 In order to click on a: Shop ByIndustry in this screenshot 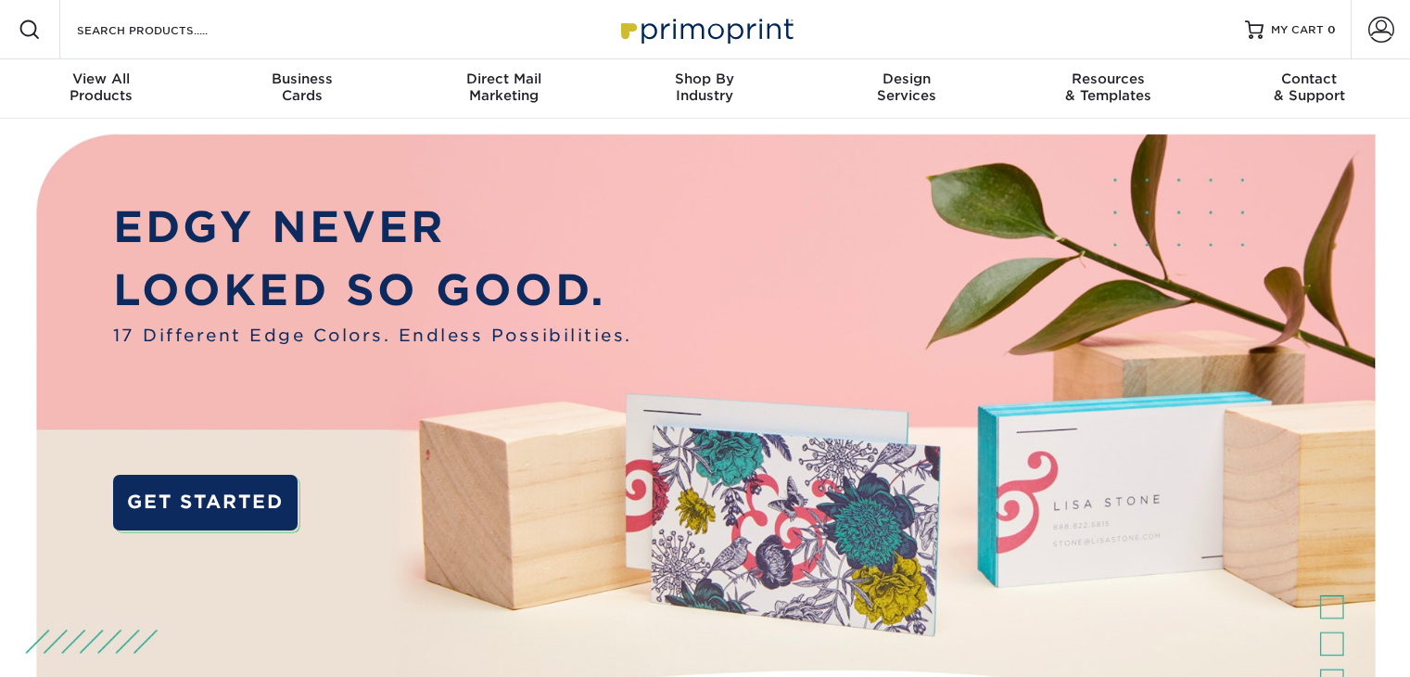, I will do `click(705, 89)`.